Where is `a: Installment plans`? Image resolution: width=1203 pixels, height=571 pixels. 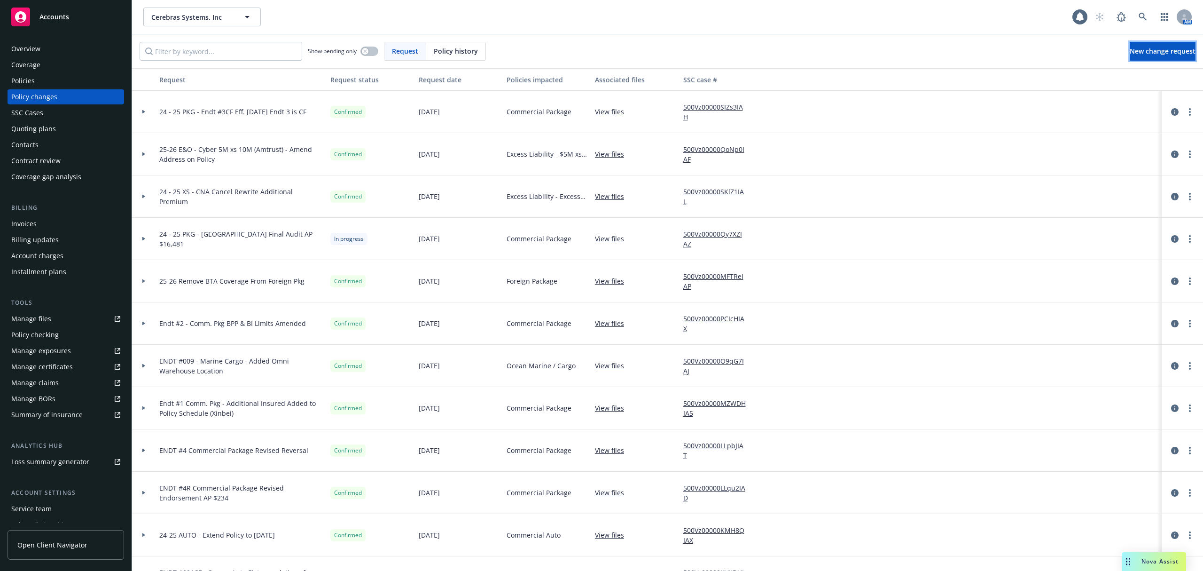
a: Installment plans is located at coordinates (66, 272).